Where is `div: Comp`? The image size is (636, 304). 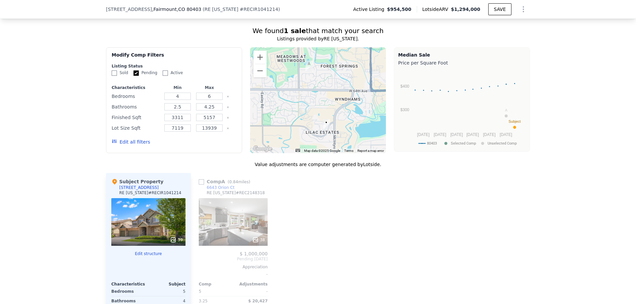
div: Comp is located at coordinates (216, 285).